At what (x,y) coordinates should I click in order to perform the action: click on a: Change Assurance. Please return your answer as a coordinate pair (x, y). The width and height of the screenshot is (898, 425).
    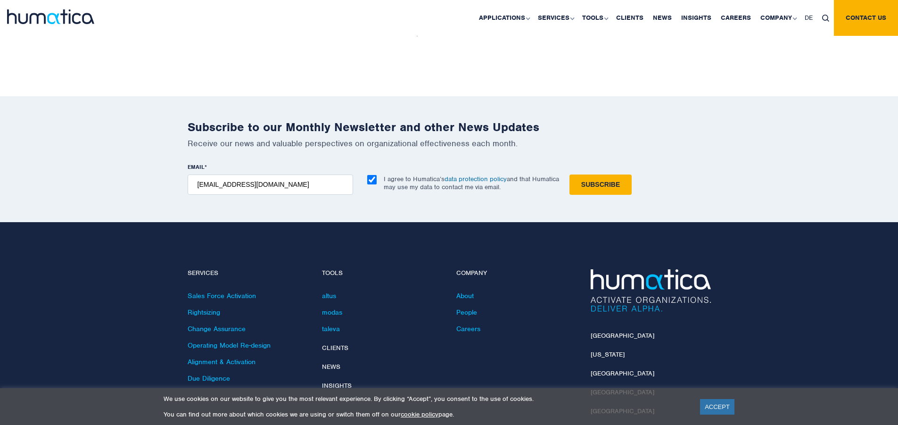
    Looking at the image, I should click on (216, 329).